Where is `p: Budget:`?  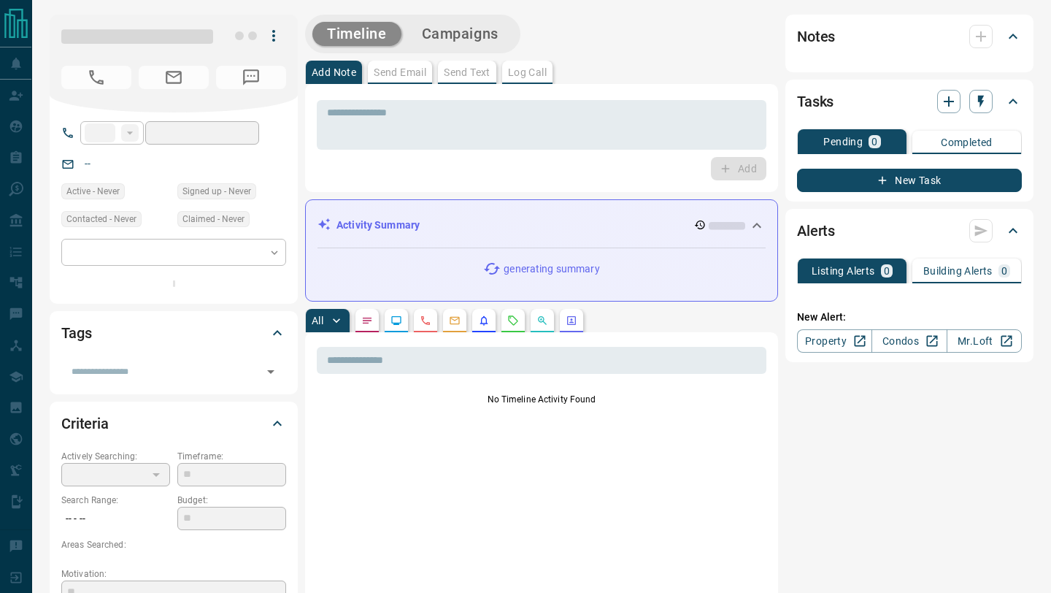
p: Budget: is located at coordinates (231, 500).